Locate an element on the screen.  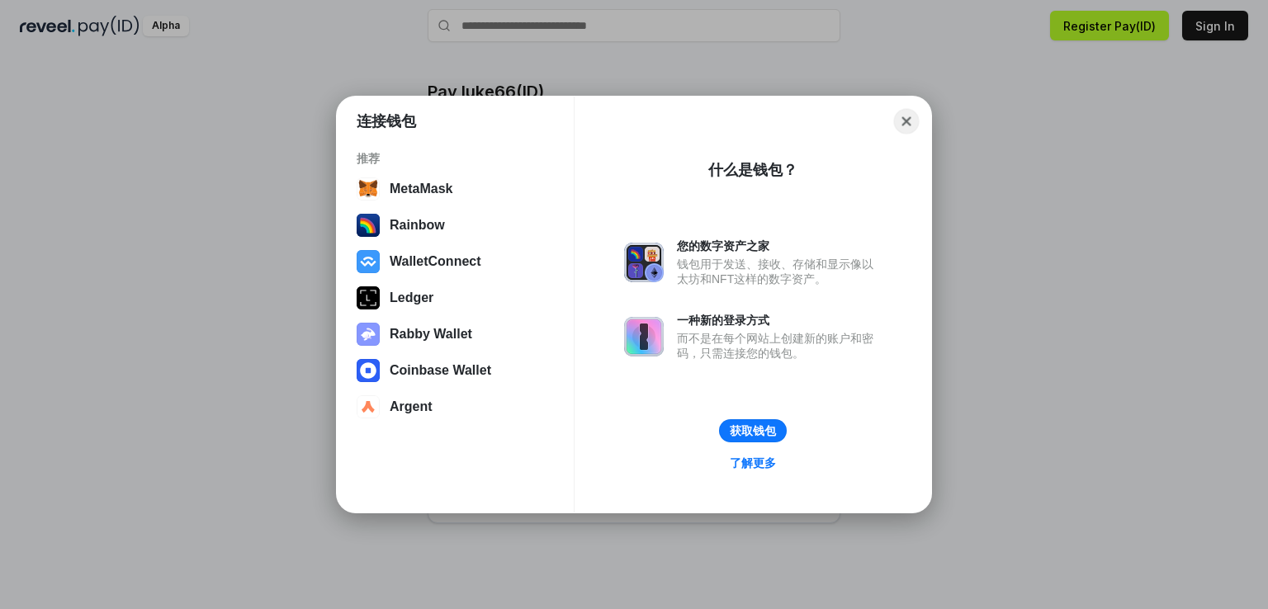
button: MetaMask is located at coordinates (455, 189).